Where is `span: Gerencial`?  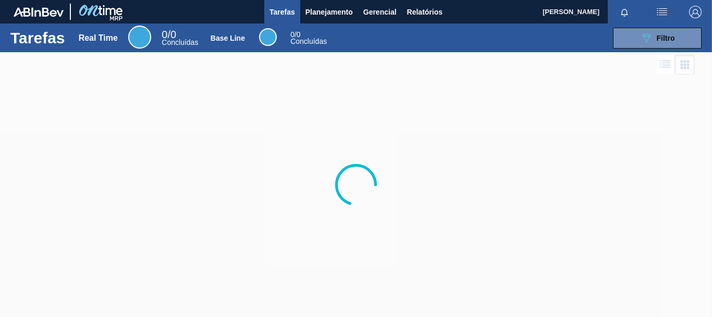 span: Gerencial is located at coordinates (380, 12).